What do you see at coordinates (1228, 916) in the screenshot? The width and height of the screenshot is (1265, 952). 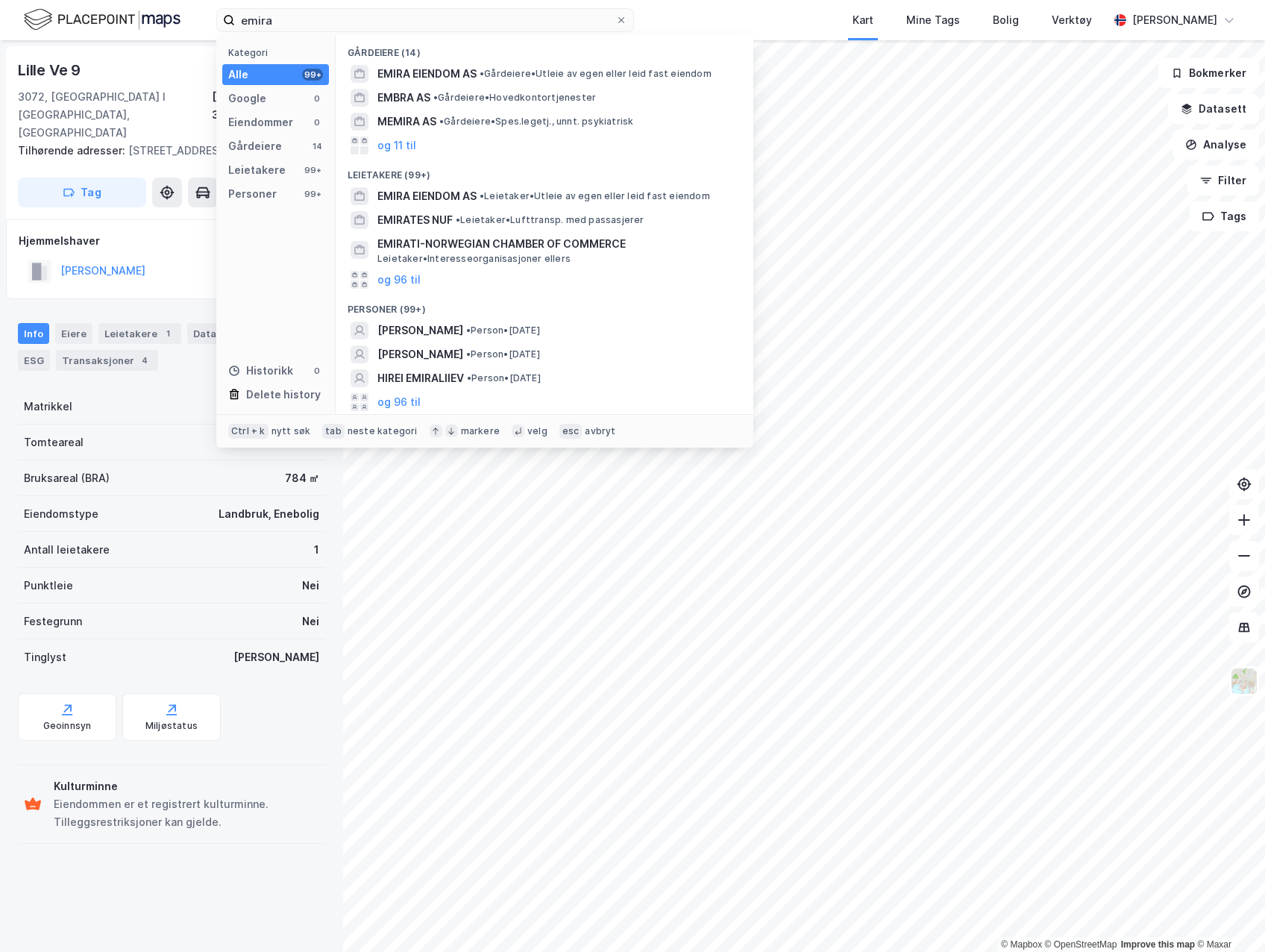 I see `div: Chat Widget` at bounding box center [1228, 916].